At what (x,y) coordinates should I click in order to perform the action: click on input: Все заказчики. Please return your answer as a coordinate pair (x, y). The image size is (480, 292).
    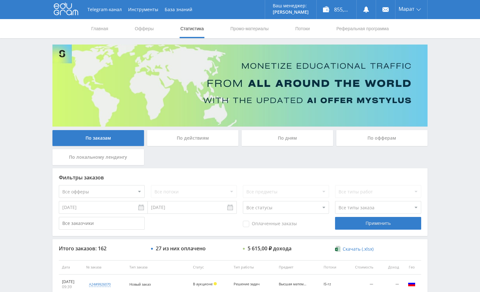
    Looking at the image, I should click on (102, 223).